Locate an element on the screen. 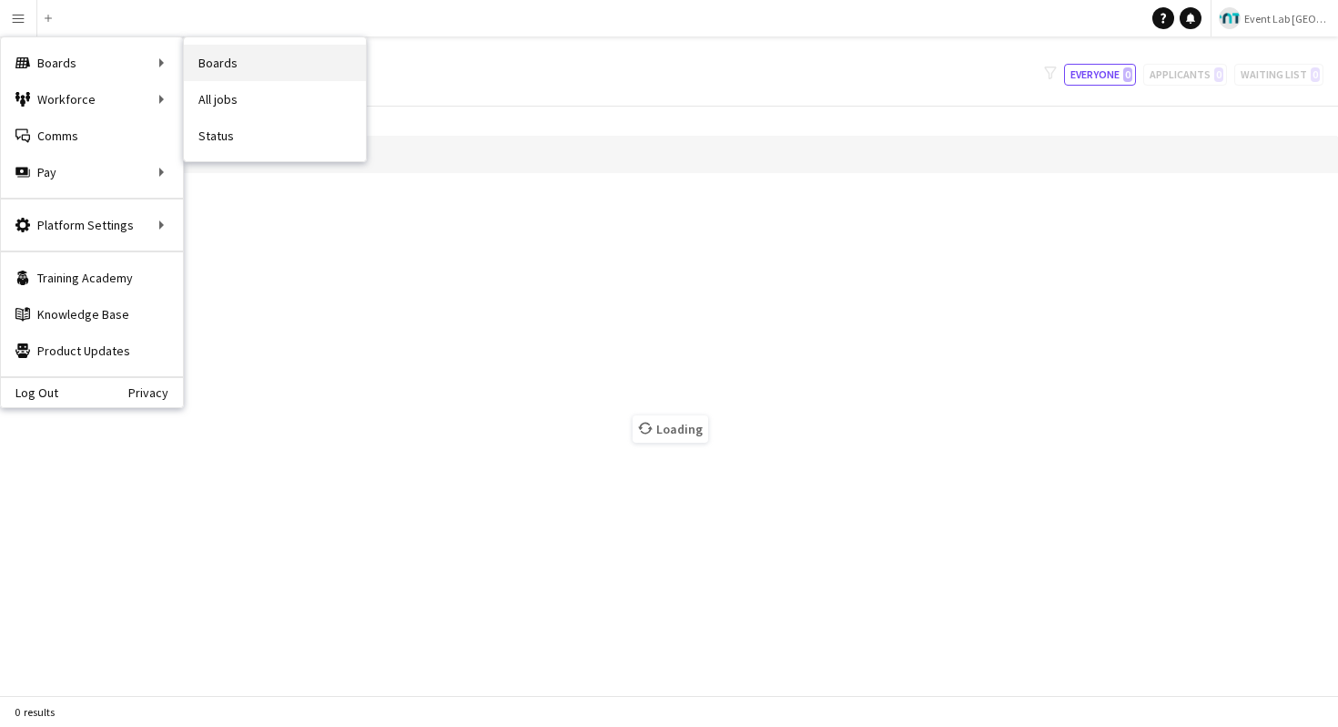 This screenshot has height=727, width=1338. span: 0 is located at coordinates (1128, 75).